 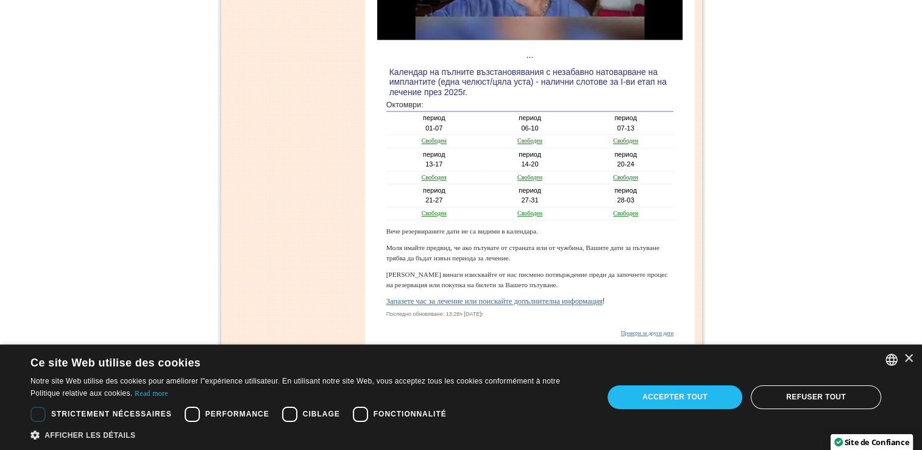 What do you see at coordinates (530, 253) in the screenshot?
I see `p: Моля имайте предвид, че ако пътувате от страната или от чужбина, Вашите дати за пътуване трябва д...` at bounding box center [530, 253].